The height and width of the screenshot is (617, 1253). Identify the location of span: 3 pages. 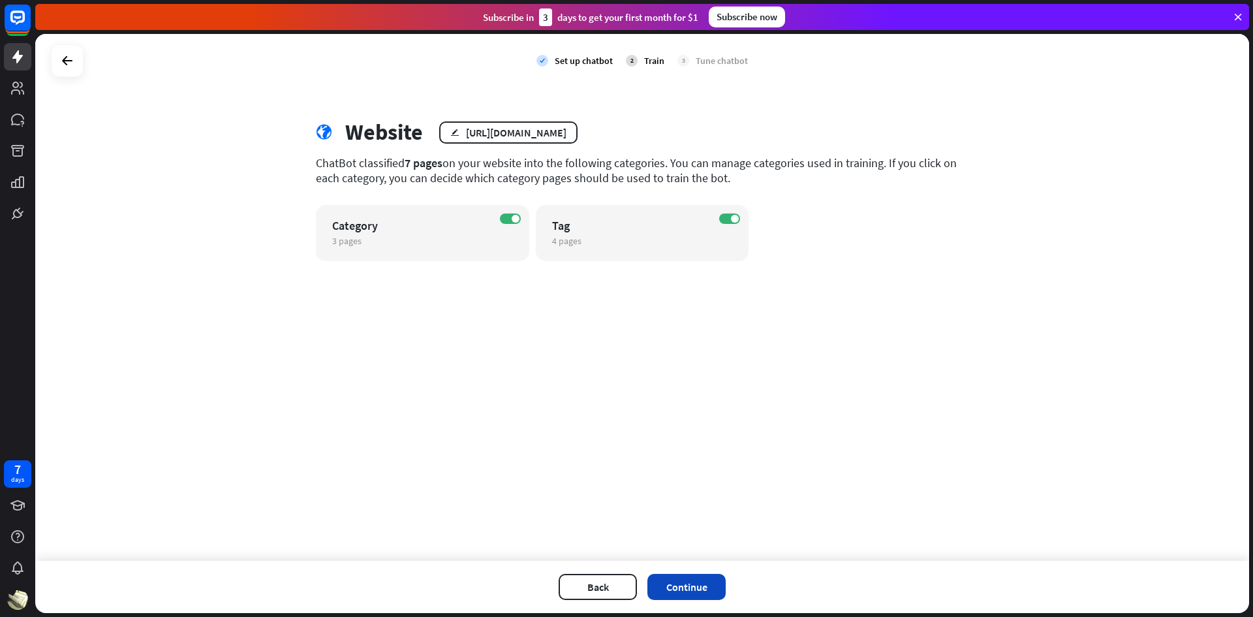
(347, 241).